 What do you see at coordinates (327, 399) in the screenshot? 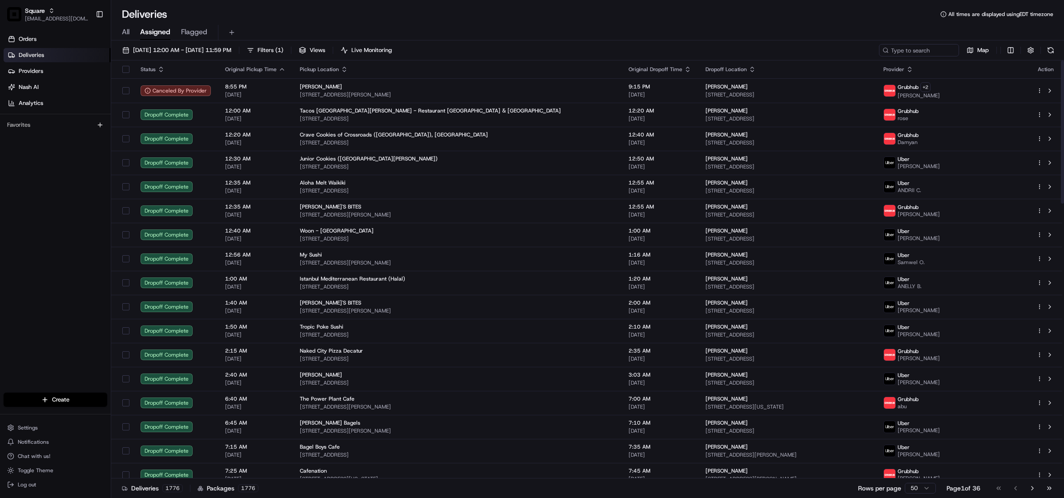
I see `span: The Power Plant Cafe` at bounding box center [327, 399].